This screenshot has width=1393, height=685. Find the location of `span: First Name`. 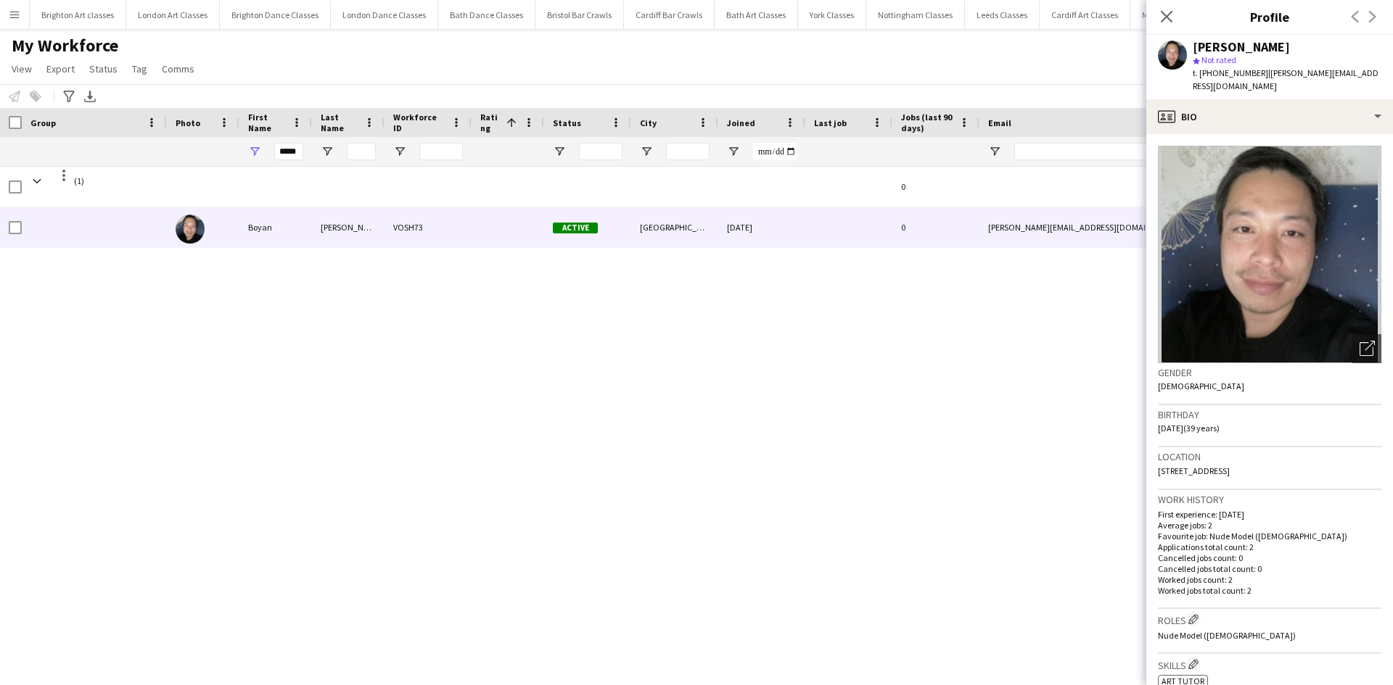

span: First Name is located at coordinates (267, 123).